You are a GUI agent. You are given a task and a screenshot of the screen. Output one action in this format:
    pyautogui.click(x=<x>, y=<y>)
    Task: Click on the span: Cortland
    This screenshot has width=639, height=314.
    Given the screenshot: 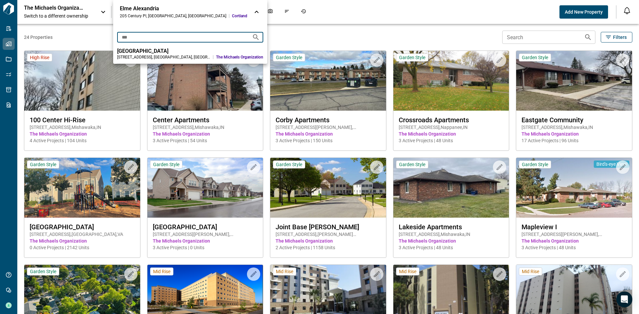 What is the action you would take?
    pyautogui.click(x=240, y=16)
    